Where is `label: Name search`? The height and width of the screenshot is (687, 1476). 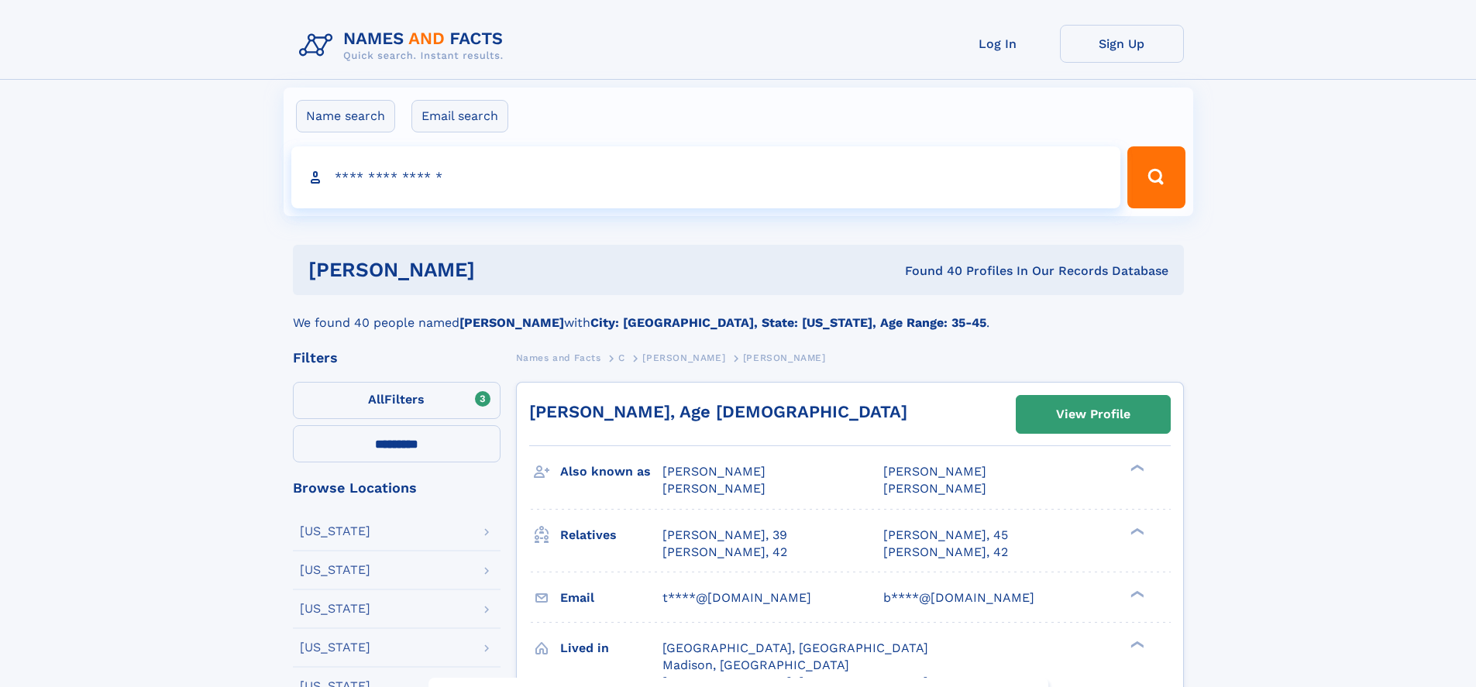 label: Name search is located at coordinates (346, 116).